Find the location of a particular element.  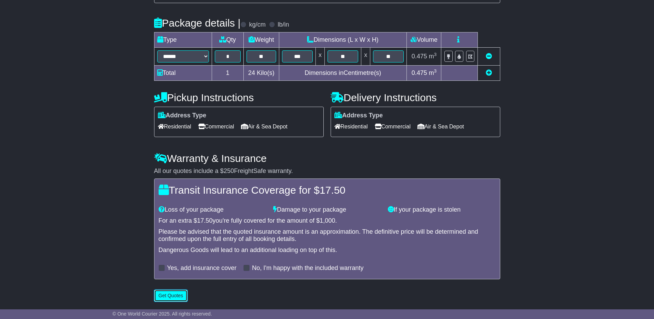

h4: Transit Insurance Coverage for $ is located at coordinates (327, 190).